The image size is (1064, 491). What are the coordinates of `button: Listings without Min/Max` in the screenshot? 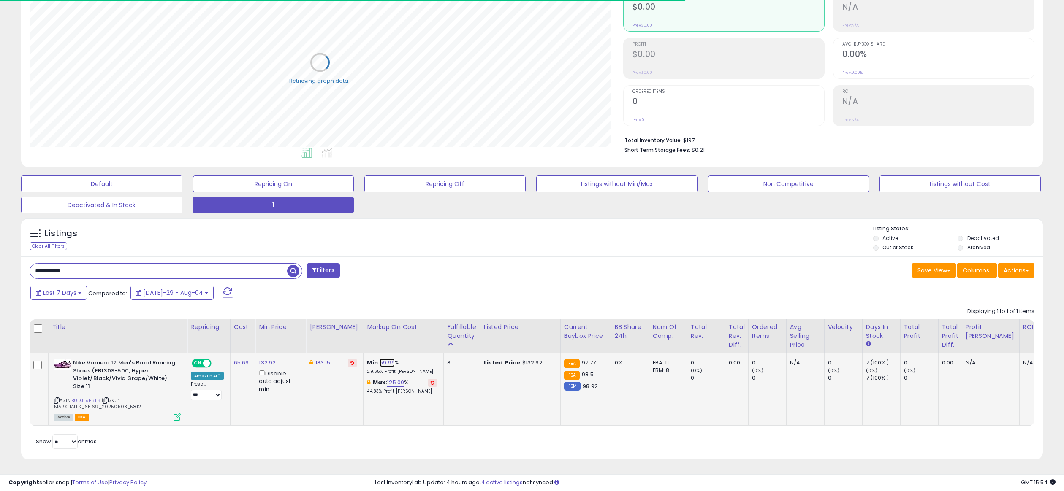 It's located at (617, 184).